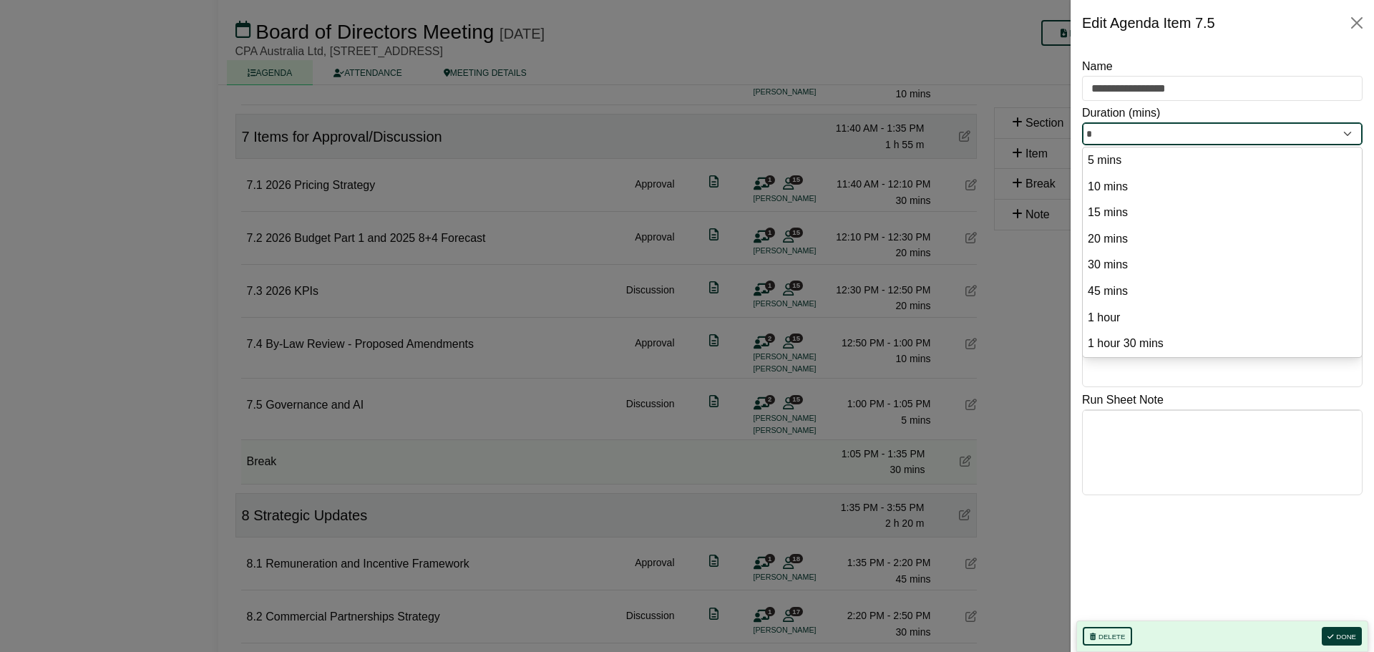  What do you see at coordinates (1223, 291) in the screenshot?
I see `option: 45 mins` at bounding box center [1223, 291].